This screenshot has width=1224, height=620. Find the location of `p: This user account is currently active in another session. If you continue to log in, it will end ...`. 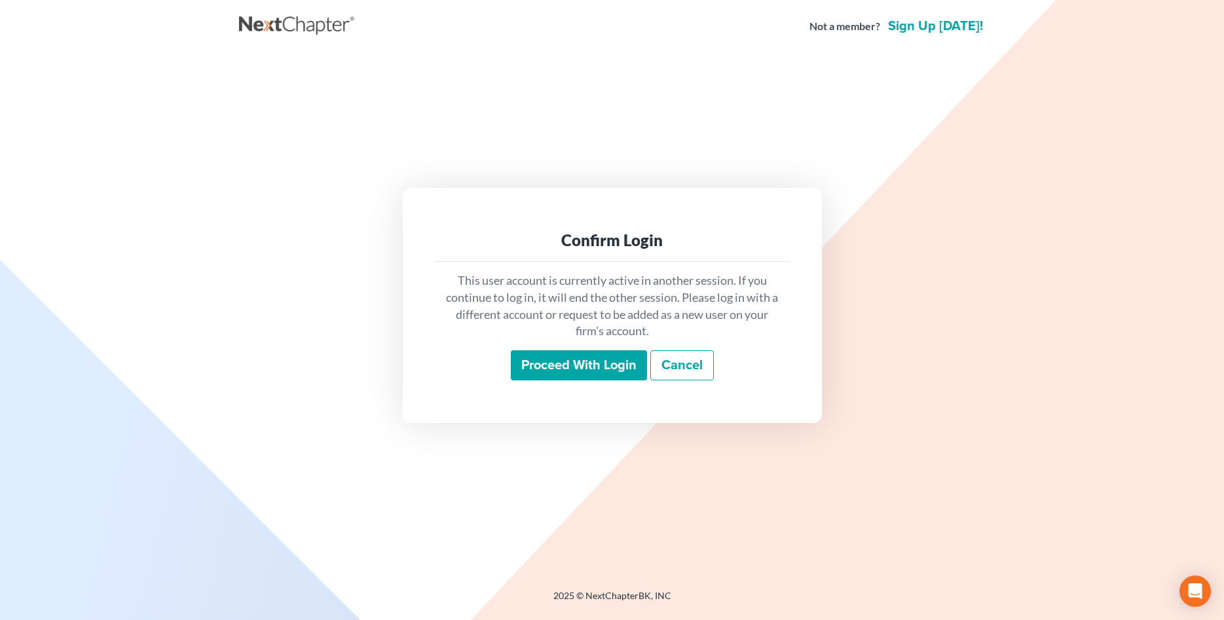

p: This user account is currently active in another session. If you continue to log in, it will end ... is located at coordinates (612, 306).